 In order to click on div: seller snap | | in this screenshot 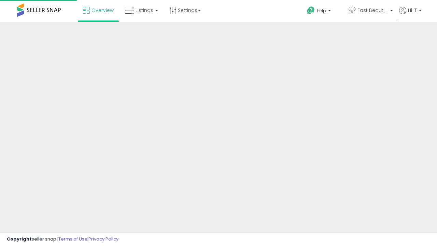, I will do `click(63, 239)`.